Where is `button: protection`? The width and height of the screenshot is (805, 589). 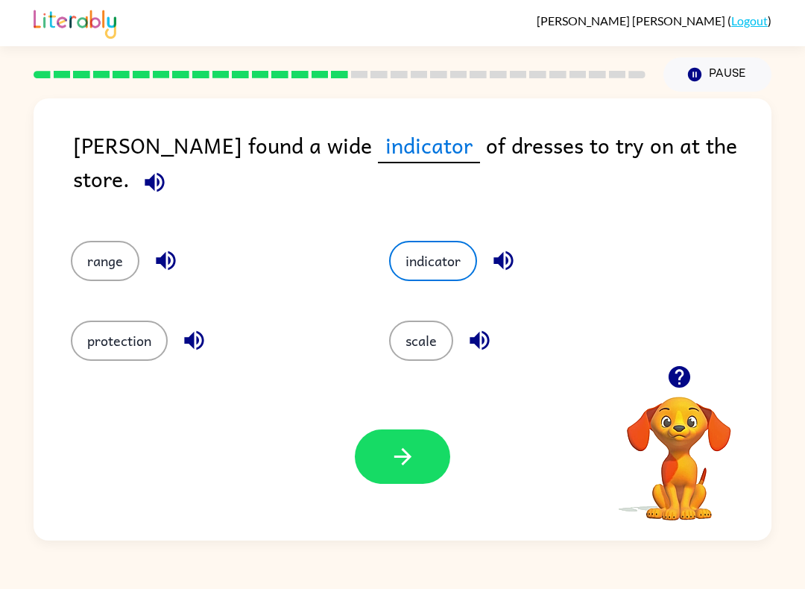
button: protection is located at coordinates (119, 341).